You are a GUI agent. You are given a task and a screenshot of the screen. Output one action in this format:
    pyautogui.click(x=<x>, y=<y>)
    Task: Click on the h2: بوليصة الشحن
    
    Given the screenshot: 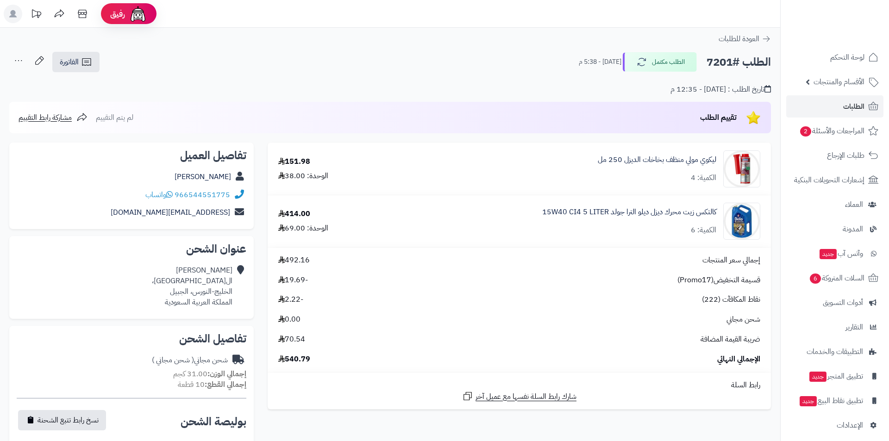 What is the action you would take?
    pyautogui.click(x=213, y=422)
    